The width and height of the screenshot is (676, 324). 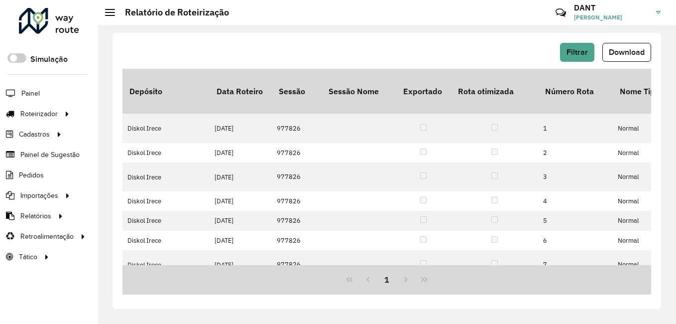 I want to click on span: Download, so click(x=627, y=52).